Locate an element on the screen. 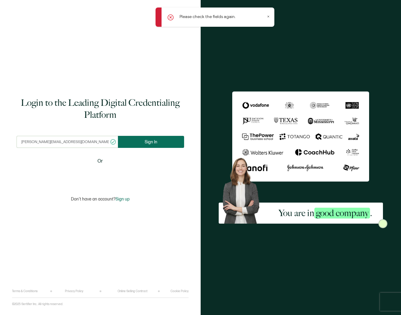 The image size is (401, 315). p: ©2025 Sertifier Inc.. All rights reserved. is located at coordinates (38, 304).